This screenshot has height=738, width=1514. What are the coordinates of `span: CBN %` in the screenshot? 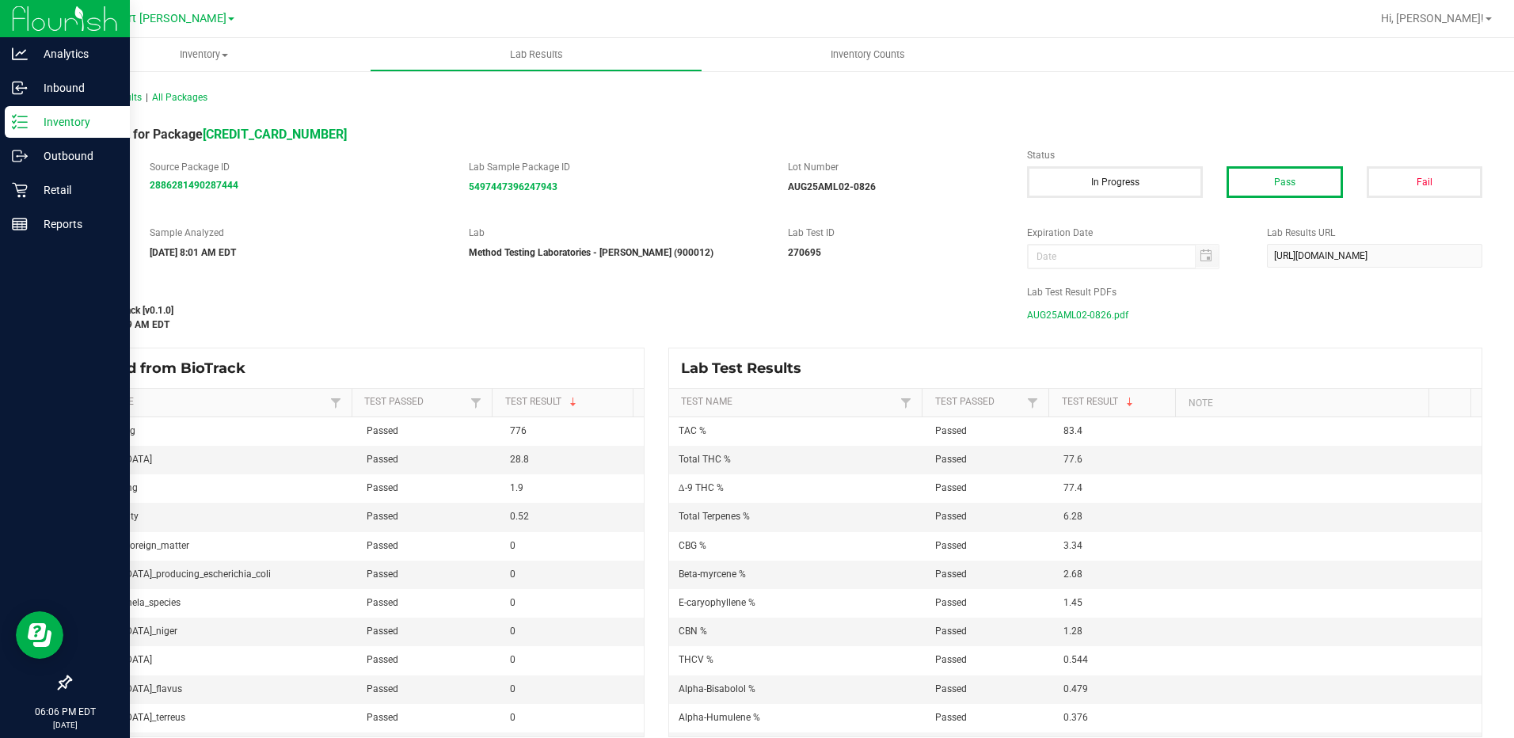 It's located at (693, 631).